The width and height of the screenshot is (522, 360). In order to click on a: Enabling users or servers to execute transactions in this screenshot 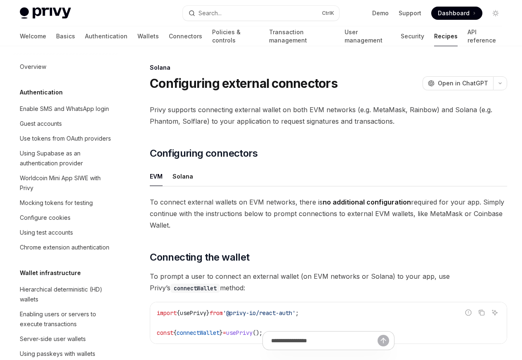, I will do `click(66, 319)`.